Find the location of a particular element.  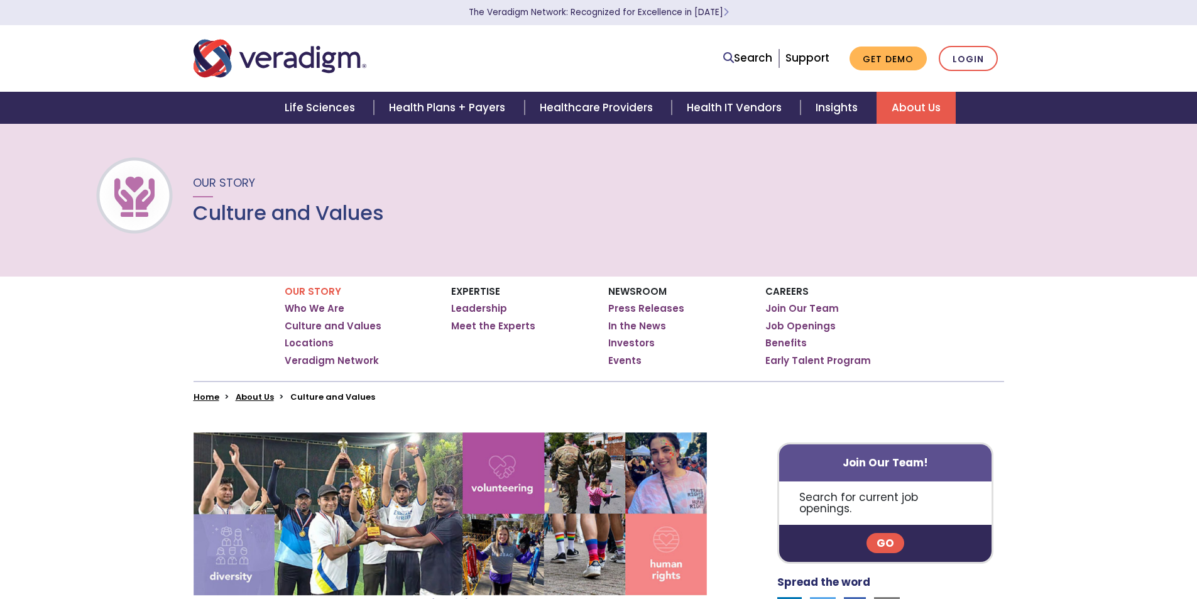

a: Press Releases is located at coordinates (646, 309).